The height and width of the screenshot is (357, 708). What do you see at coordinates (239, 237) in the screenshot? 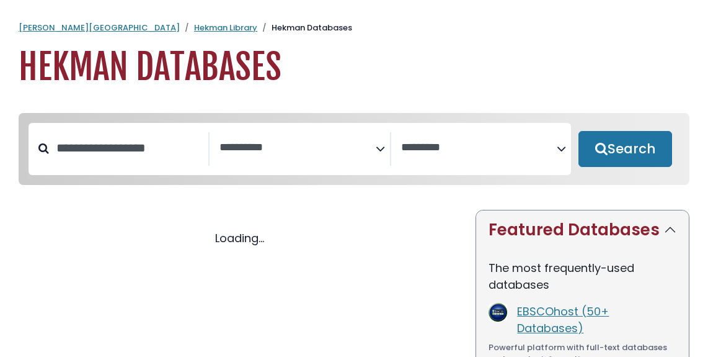
I see `div: Loading...` at bounding box center [239, 237].